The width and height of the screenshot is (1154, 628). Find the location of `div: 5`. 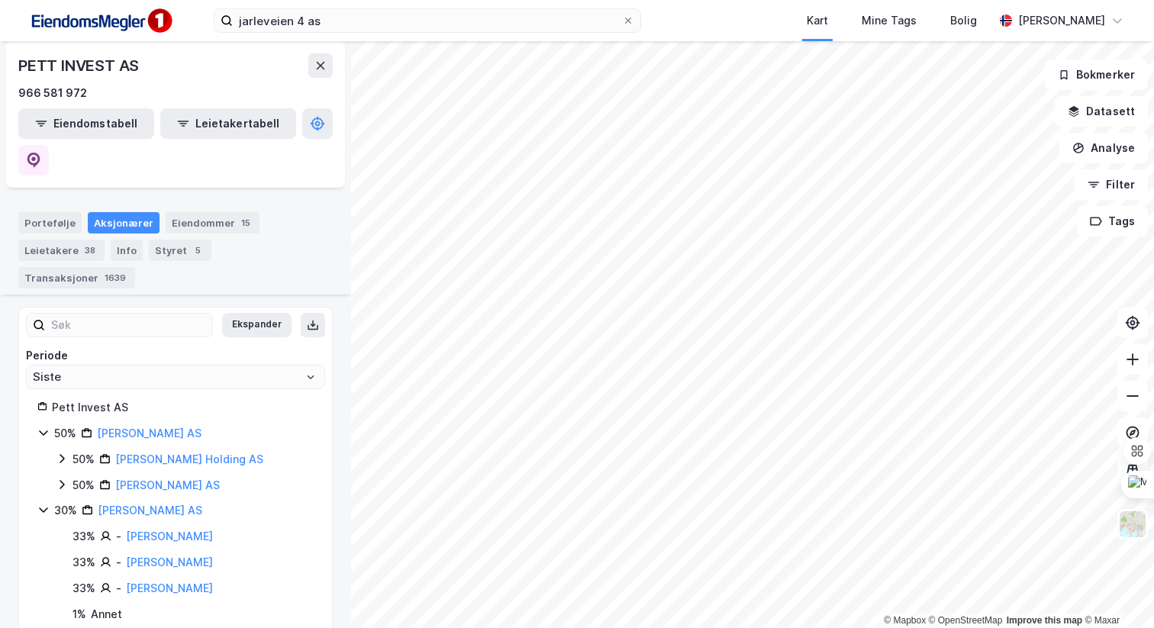

div: 5 is located at coordinates (198, 250).